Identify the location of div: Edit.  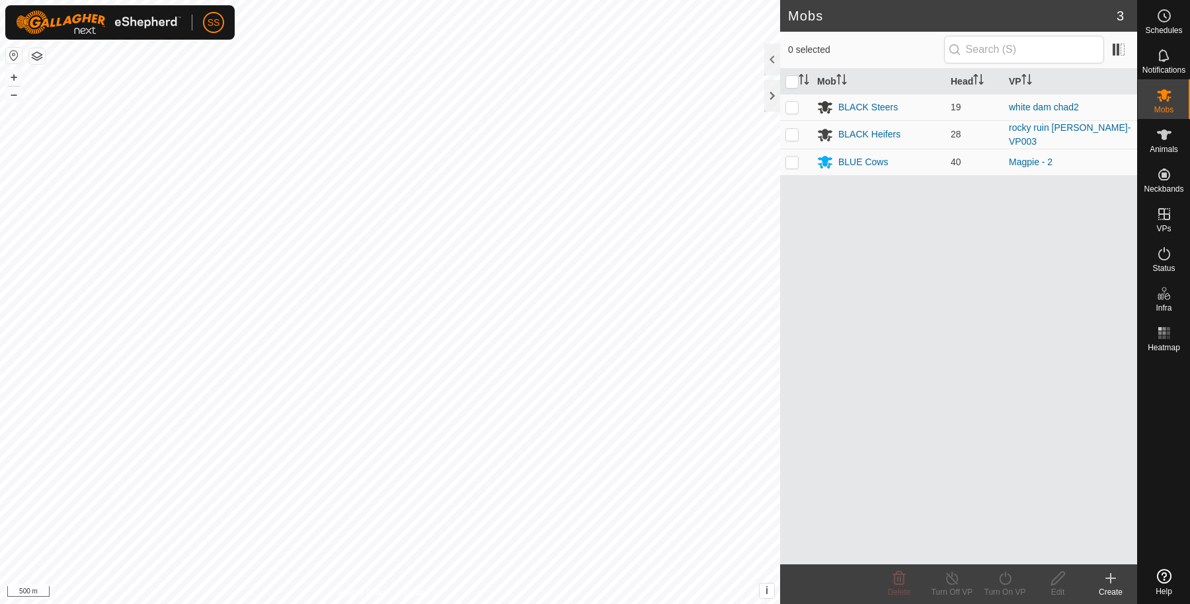
(1058, 592).